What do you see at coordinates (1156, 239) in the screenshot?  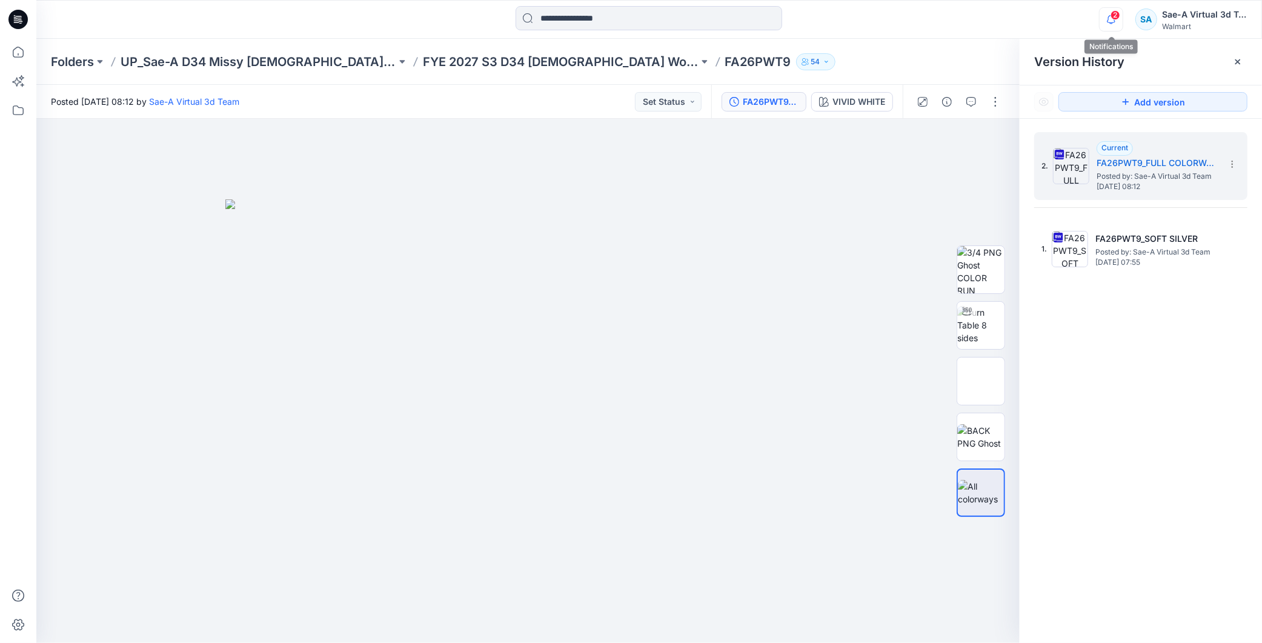 I see `h5: FA26PWT9_SOFT SILVER` at bounding box center [1156, 239].